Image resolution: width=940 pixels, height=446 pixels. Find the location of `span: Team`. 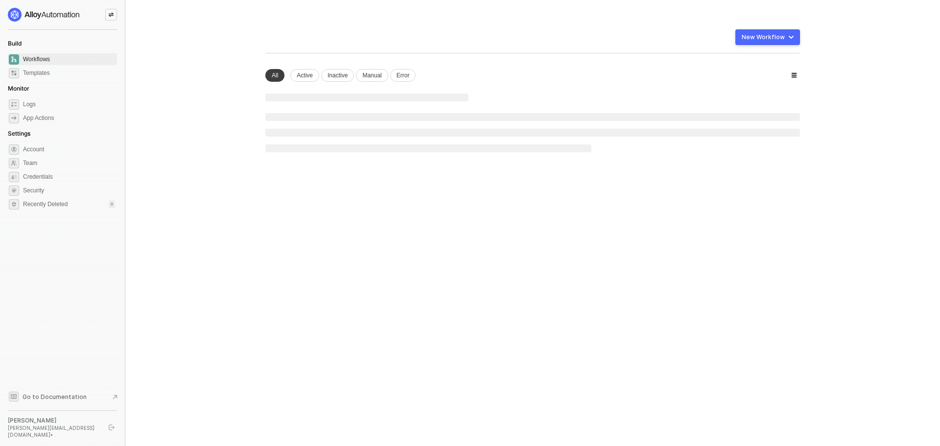

span: Team is located at coordinates (69, 163).